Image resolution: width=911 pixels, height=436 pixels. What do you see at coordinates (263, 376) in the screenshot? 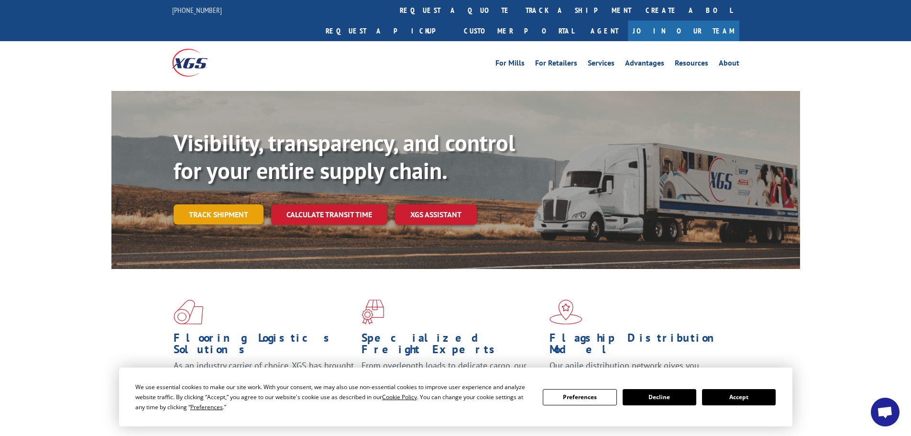
I see `span: As an industry carrier of choice, XGS has brought innovation and dedication to flooring logistics...` at bounding box center [263, 376].